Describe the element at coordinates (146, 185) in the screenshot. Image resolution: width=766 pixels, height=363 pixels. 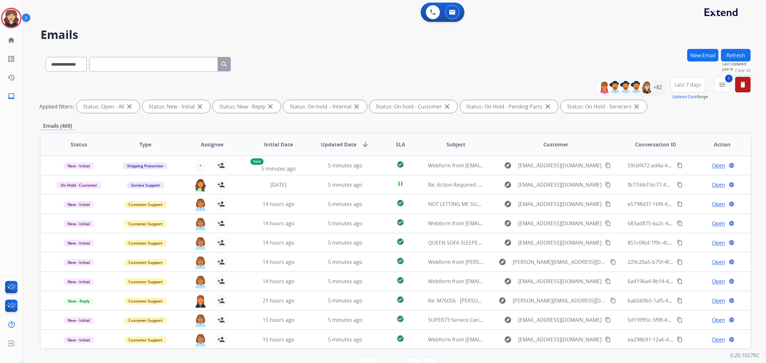
I see `span: Service Support` at that location.